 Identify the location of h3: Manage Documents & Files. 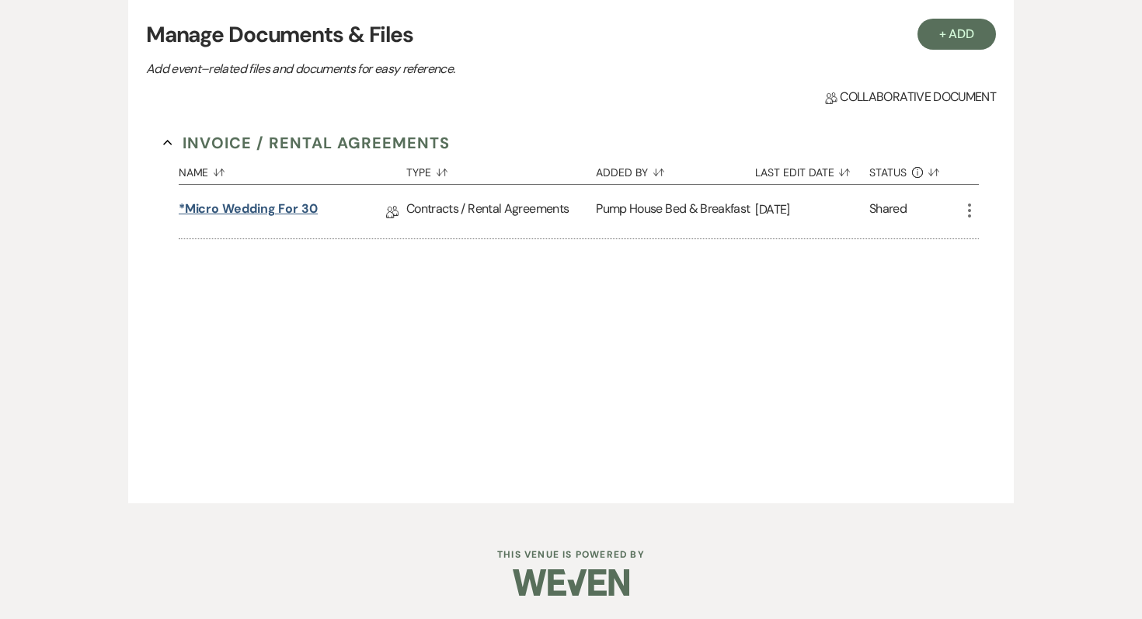
(571, 35).